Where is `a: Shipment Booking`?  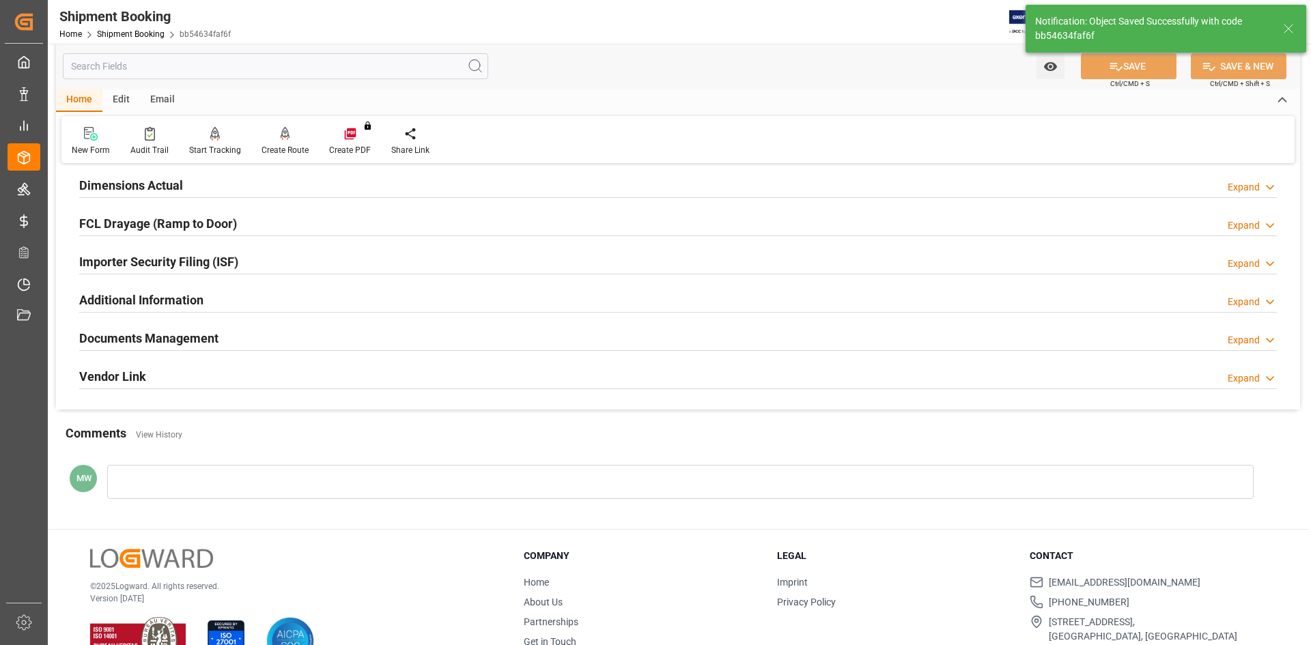
a: Shipment Booking is located at coordinates (130, 34).